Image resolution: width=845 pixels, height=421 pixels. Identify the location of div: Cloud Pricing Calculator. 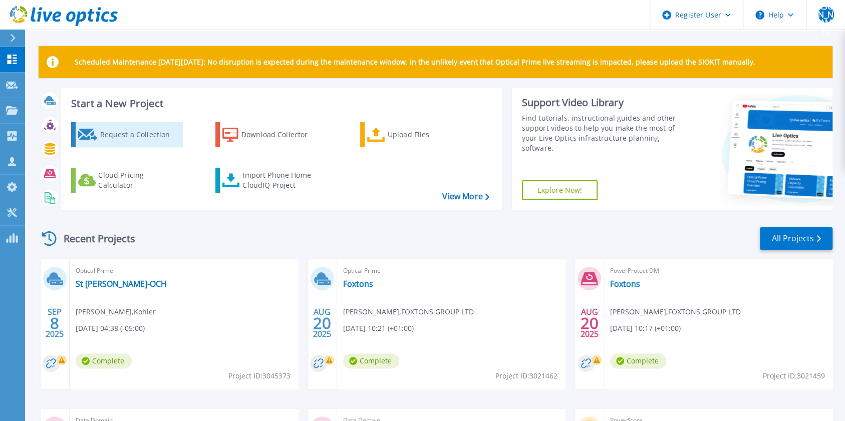
(138, 180).